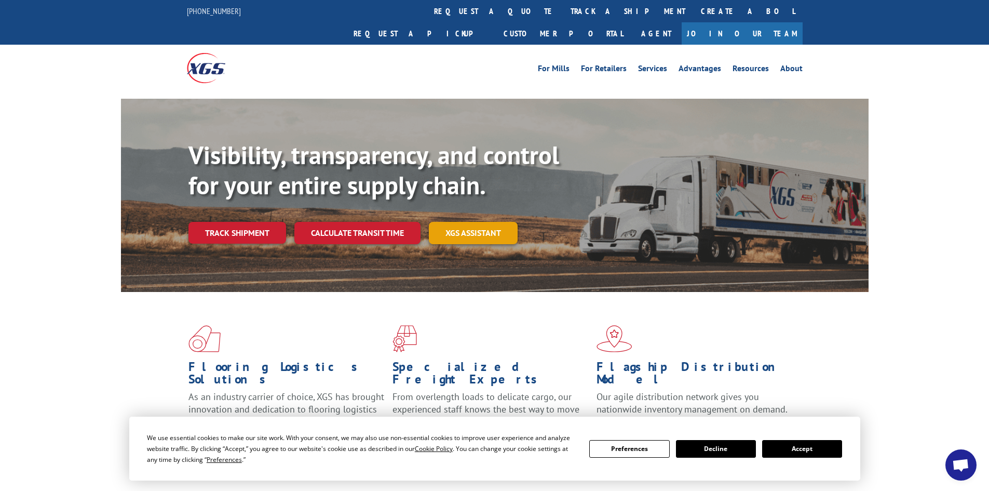 The height and width of the screenshot is (491, 989). Describe the element at coordinates (491, 376) in the screenshot. I see `h1: Specialized Freight Experts` at that location.